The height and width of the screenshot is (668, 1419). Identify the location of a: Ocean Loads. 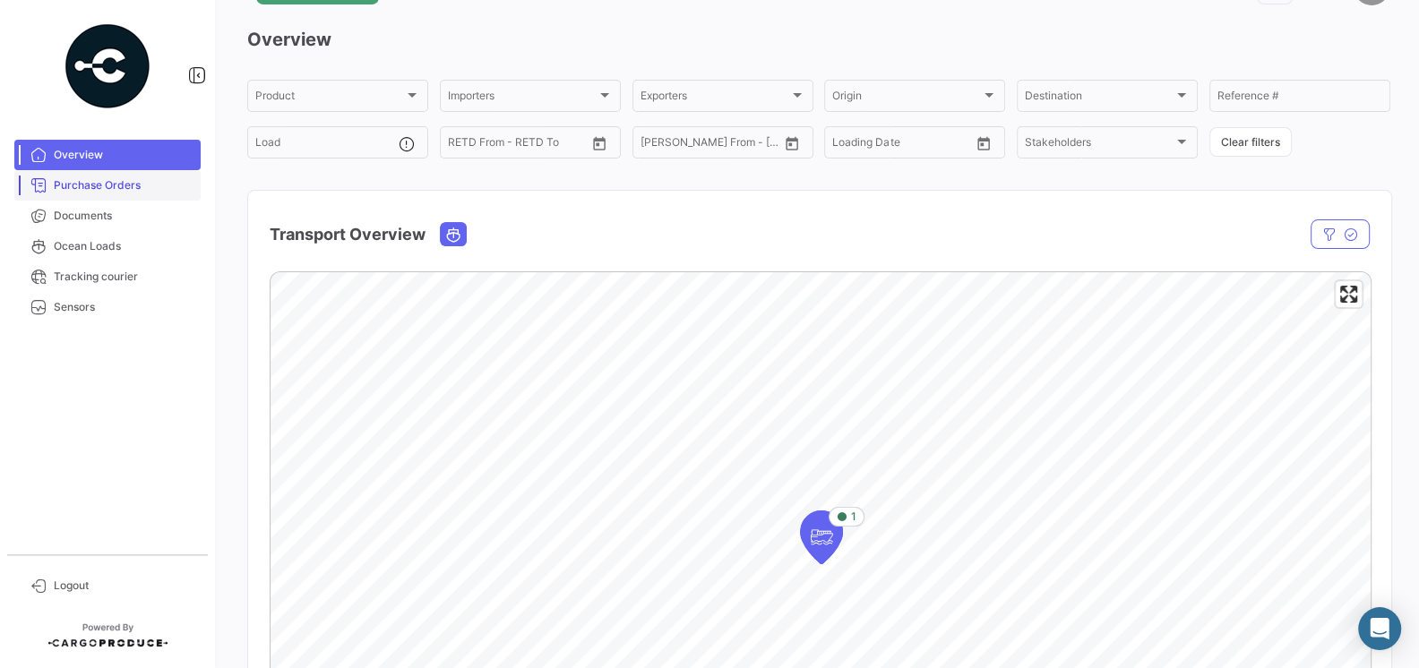
(107, 246).